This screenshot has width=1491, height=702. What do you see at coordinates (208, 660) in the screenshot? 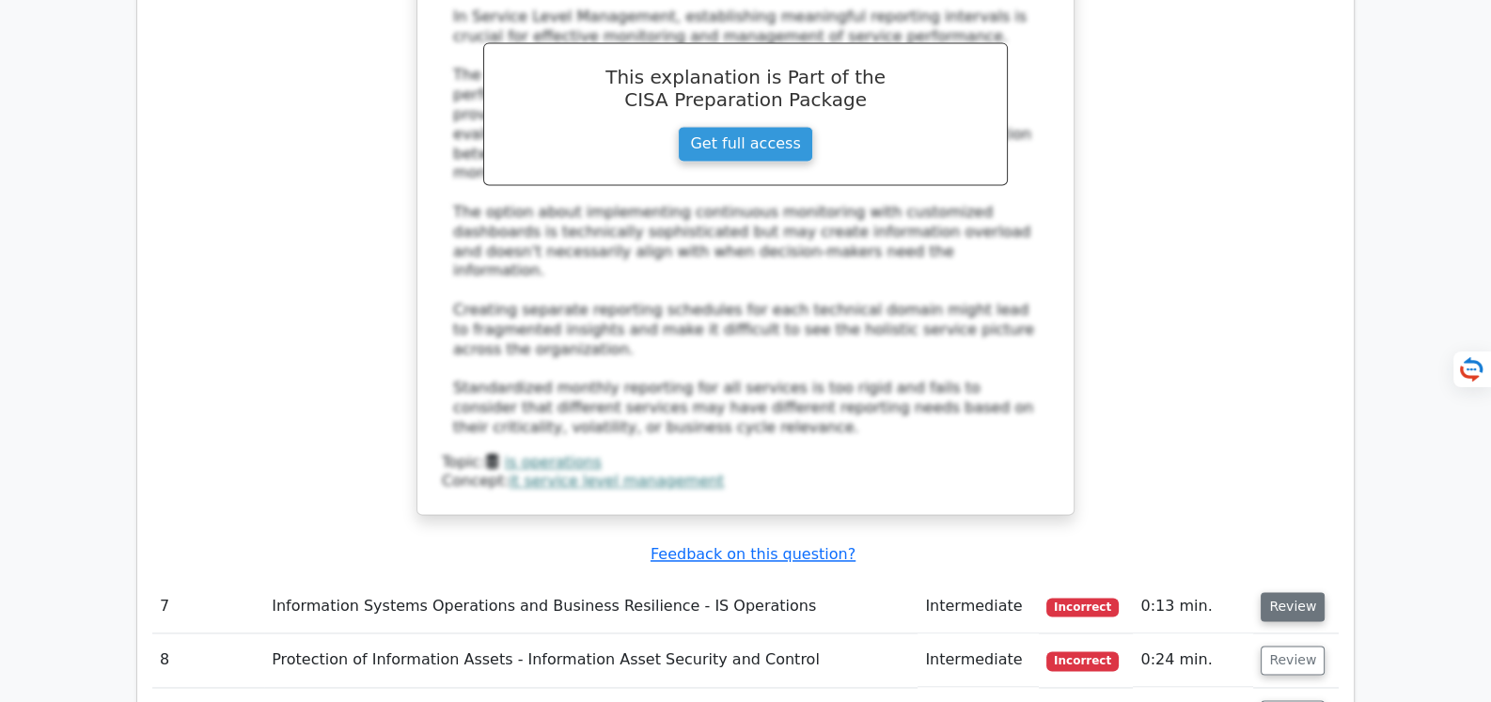
I see `td: 8` at bounding box center [208, 660].